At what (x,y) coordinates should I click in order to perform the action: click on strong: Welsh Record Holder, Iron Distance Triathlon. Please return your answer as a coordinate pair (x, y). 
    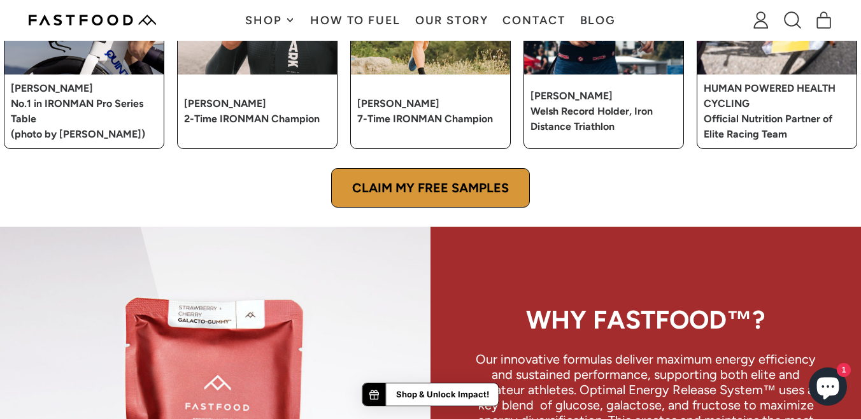
    Looking at the image, I should click on (592, 118).